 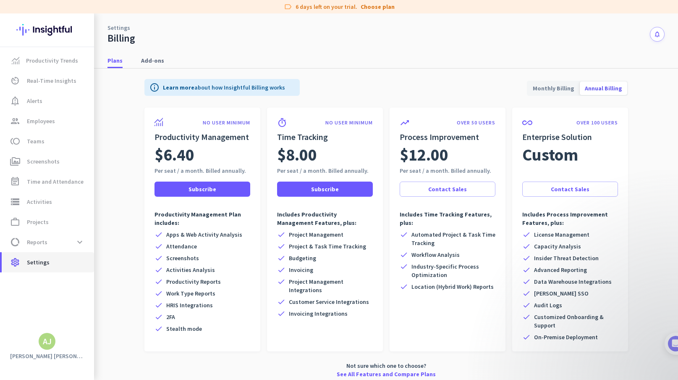 What do you see at coordinates (15, 181) in the screenshot?
I see `i: event_note` at bounding box center [15, 181].